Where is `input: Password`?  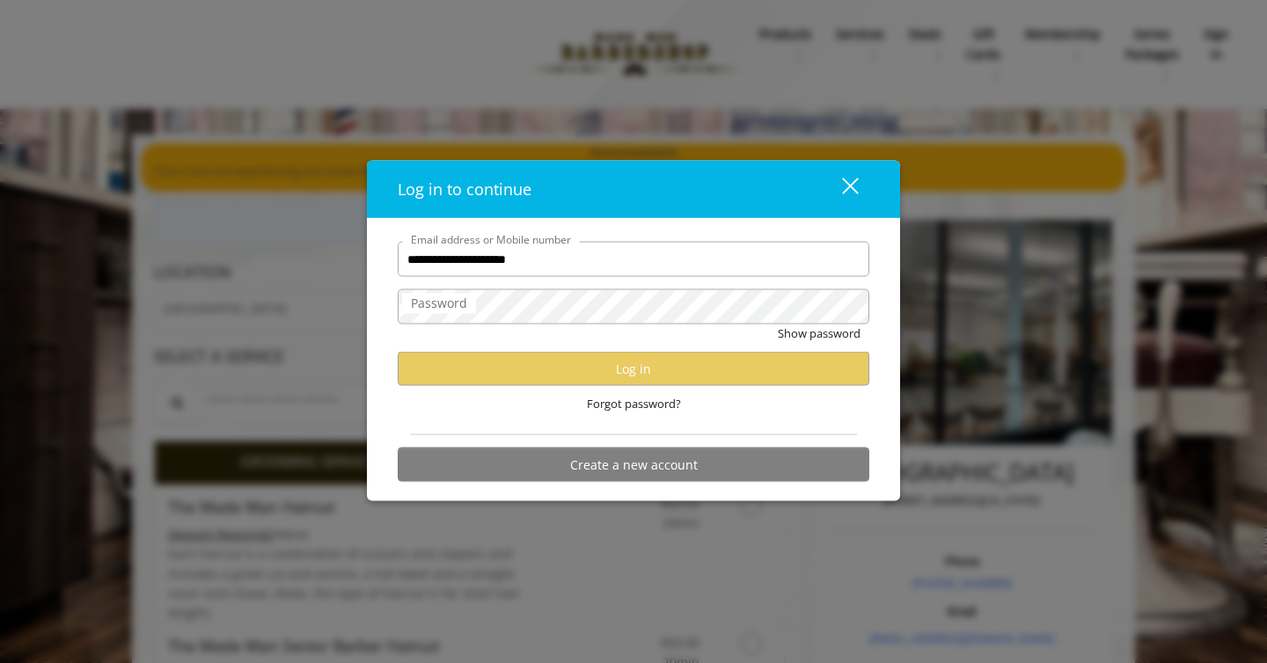
input: Password is located at coordinates (633, 307).